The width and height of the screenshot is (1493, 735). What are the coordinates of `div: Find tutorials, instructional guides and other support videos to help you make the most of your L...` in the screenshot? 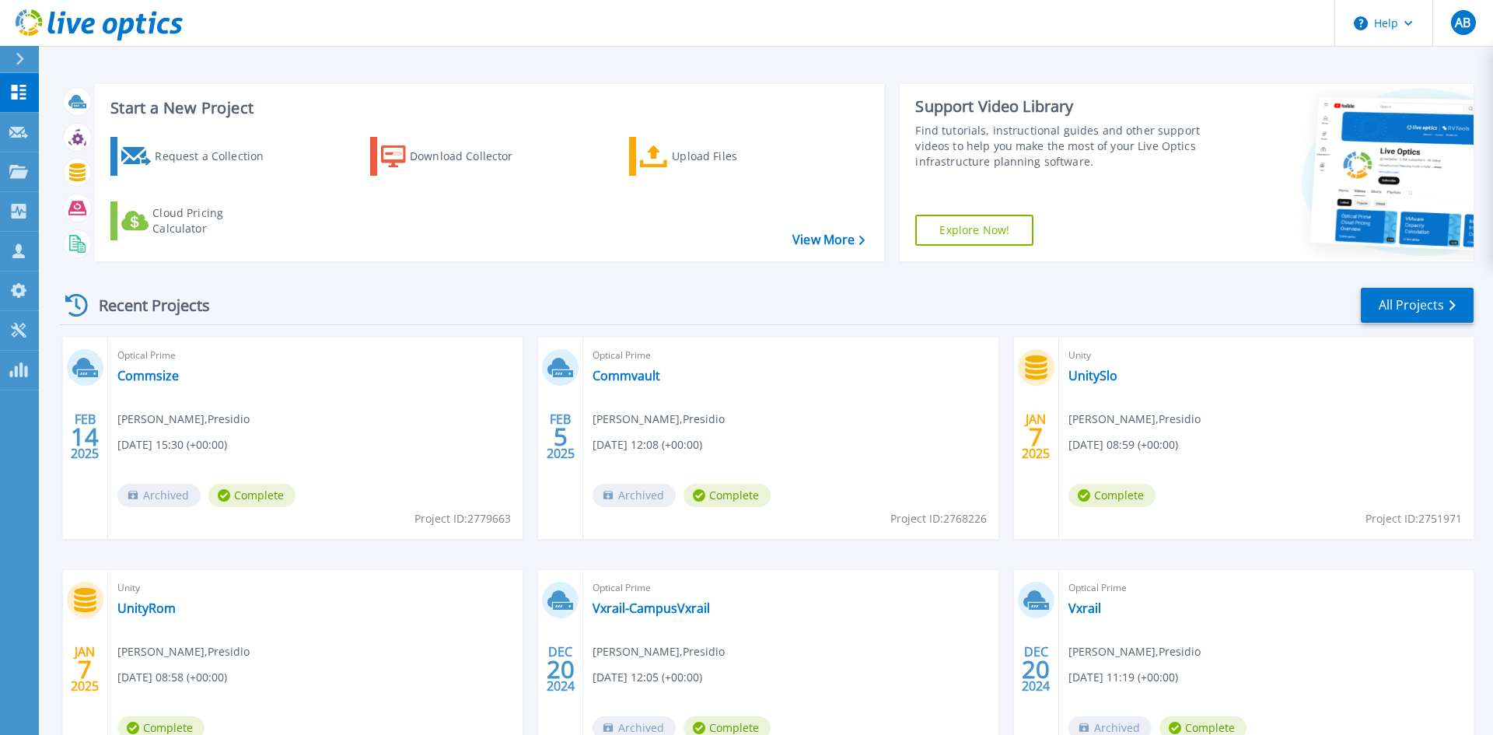 It's located at (1061, 146).